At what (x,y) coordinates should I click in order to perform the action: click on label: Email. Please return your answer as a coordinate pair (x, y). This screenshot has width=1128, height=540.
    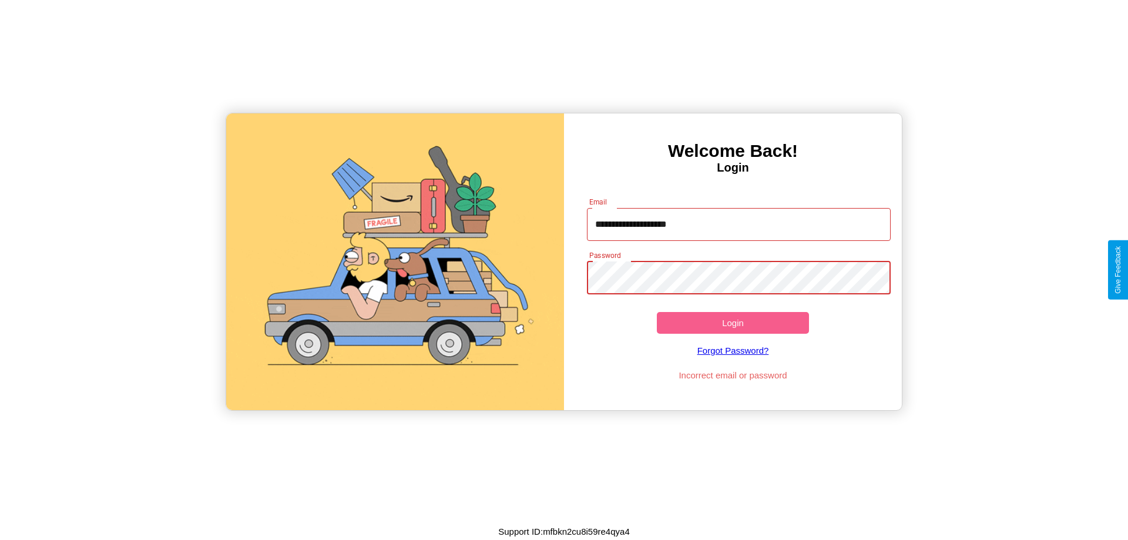
    Looking at the image, I should click on (598, 201).